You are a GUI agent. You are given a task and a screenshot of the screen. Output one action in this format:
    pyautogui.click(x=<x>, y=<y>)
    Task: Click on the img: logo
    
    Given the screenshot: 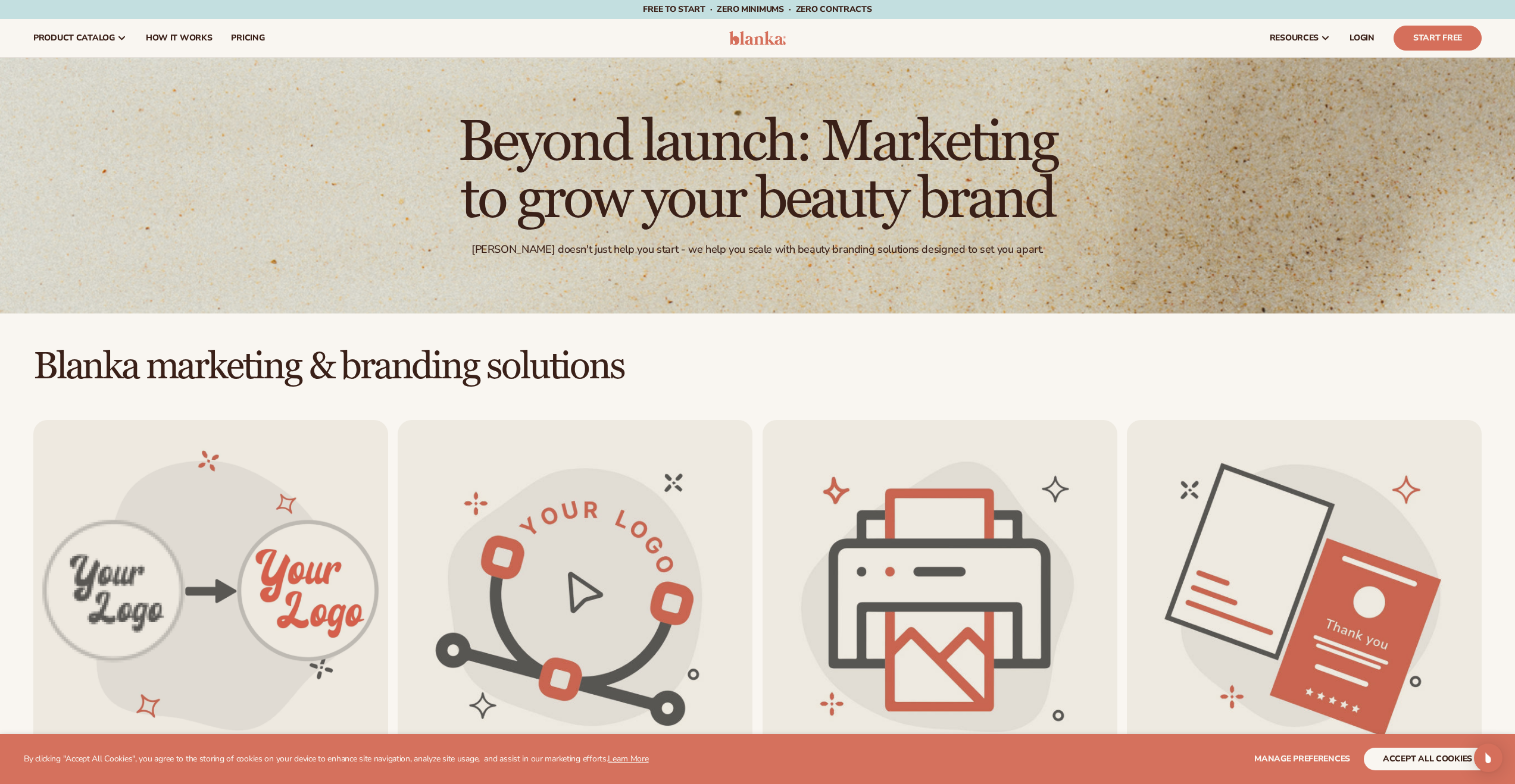 What is the action you would take?
    pyautogui.click(x=758, y=38)
    